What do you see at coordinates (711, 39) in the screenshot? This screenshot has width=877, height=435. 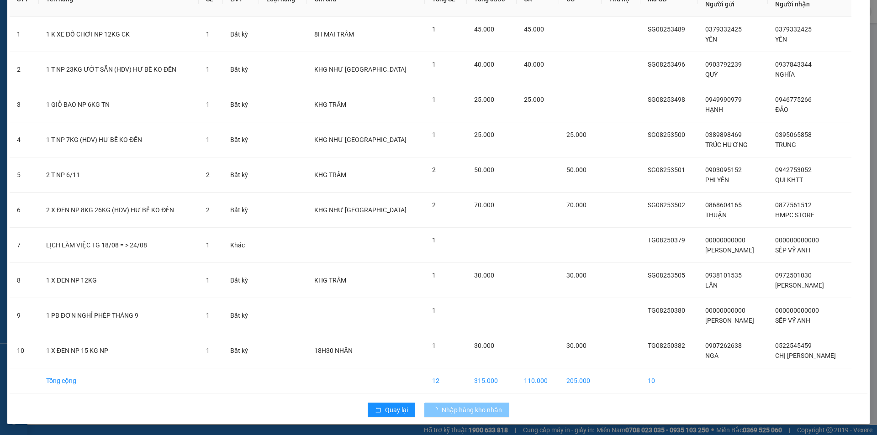 I see `span: YẾN` at bounding box center [711, 39].